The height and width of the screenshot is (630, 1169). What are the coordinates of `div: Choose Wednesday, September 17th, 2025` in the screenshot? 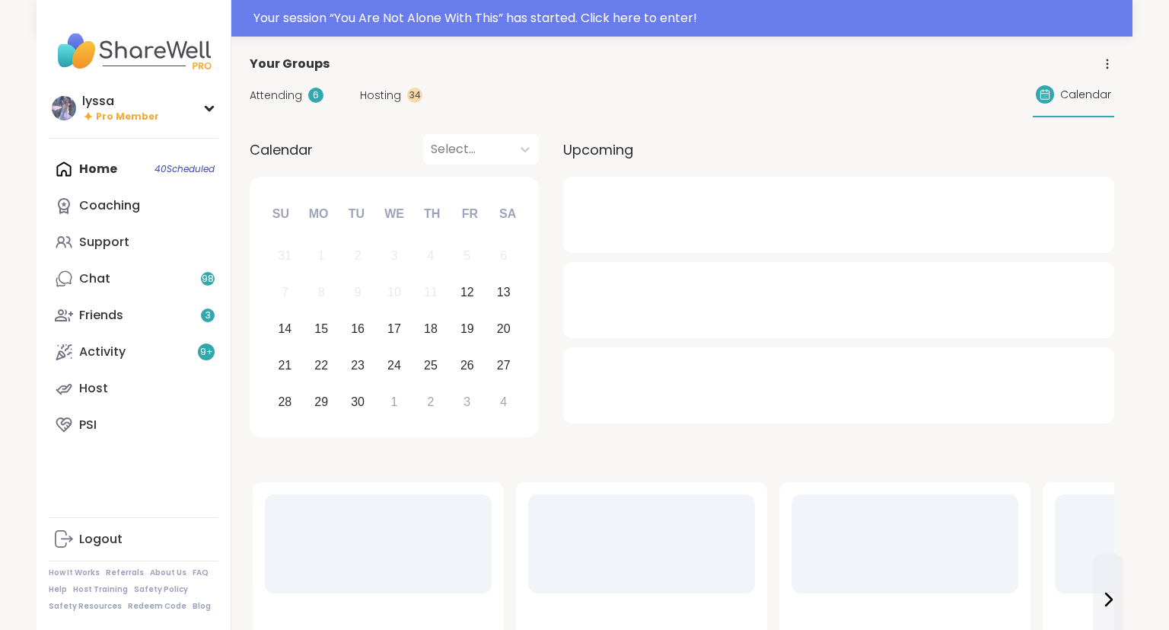 It's located at (394, 329).